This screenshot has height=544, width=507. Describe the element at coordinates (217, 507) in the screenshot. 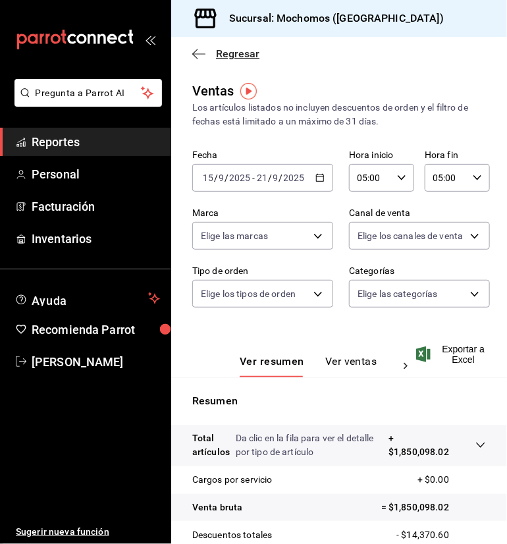

I see `p: Venta bruta` at that location.